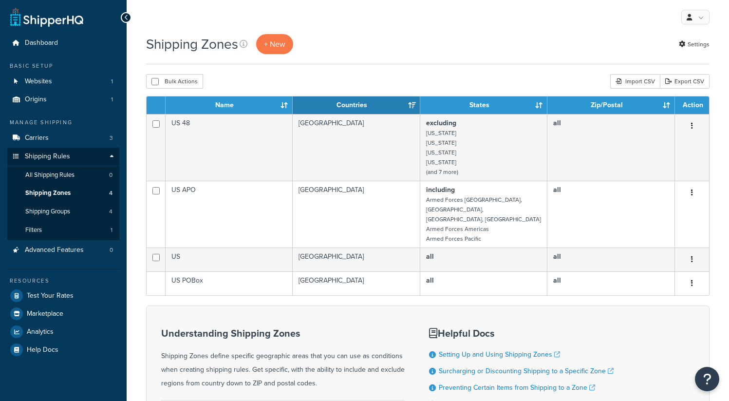 This screenshot has width=729, height=401. What do you see at coordinates (63, 175) in the screenshot?
I see `a: All Shipping Rules 0` at bounding box center [63, 175].